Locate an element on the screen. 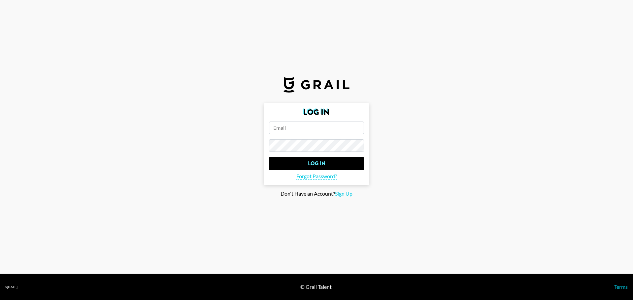  h2: Log In is located at coordinates (316, 112).